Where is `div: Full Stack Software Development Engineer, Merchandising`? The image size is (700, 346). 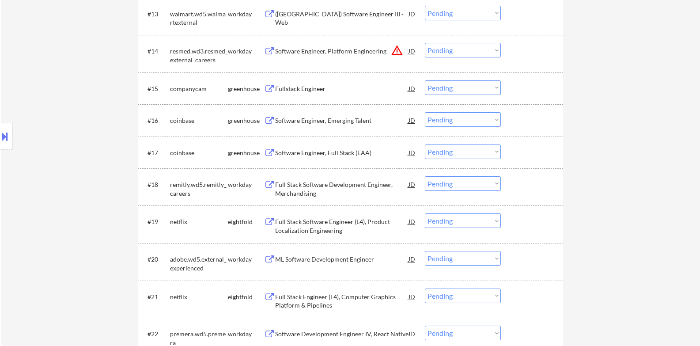
div: Full Stack Software Development Engineer, Merchandising is located at coordinates (342, 189).